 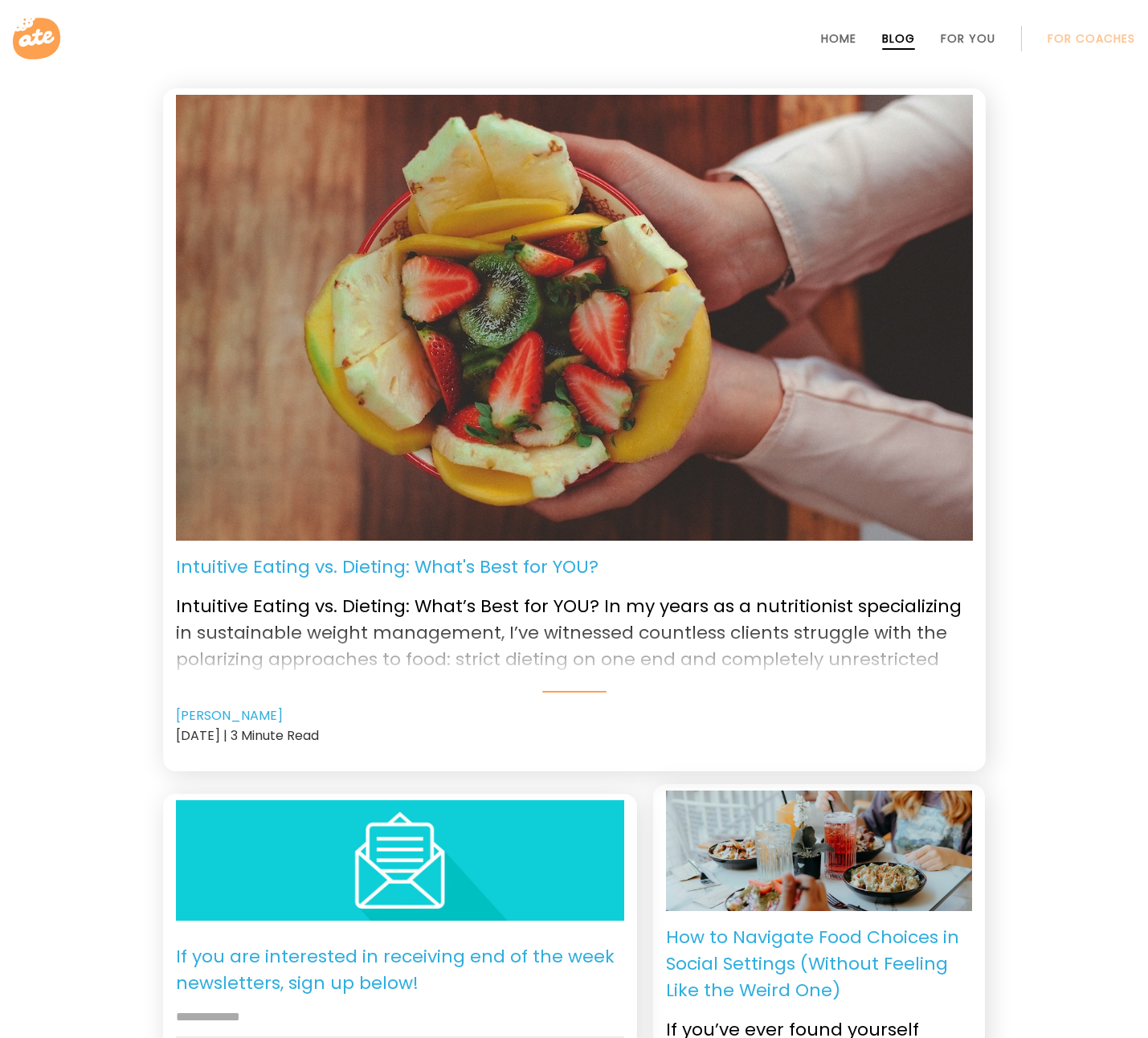 I want to click on p: Intuitive Eating vs. Dieting: What’s Best for YOU? In my years as a nutritionist specializing in ..., so click(x=574, y=625).